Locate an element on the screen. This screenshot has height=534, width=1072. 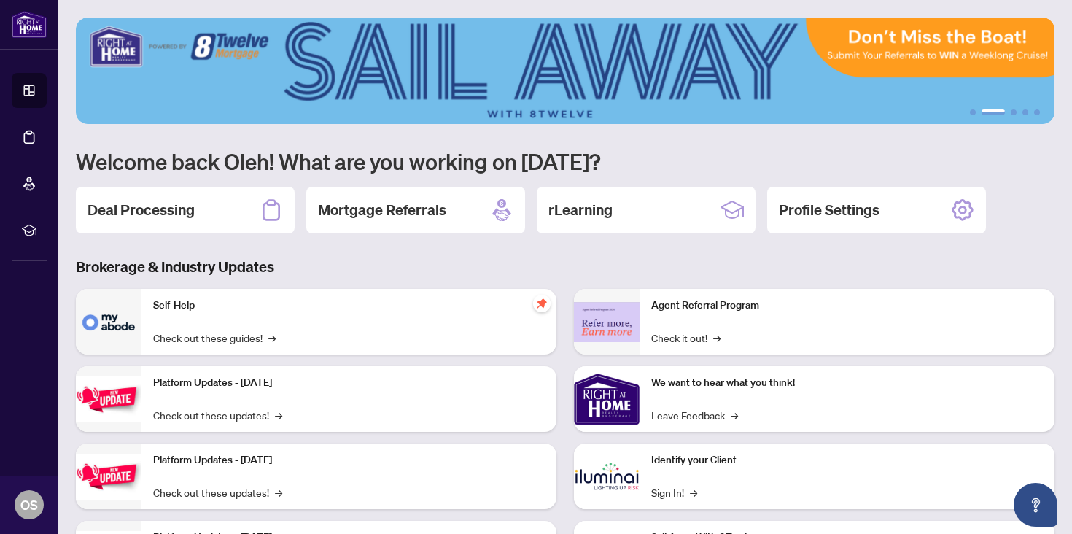
img: Platform Updates - July 8, 2025 is located at coordinates (109, 476).